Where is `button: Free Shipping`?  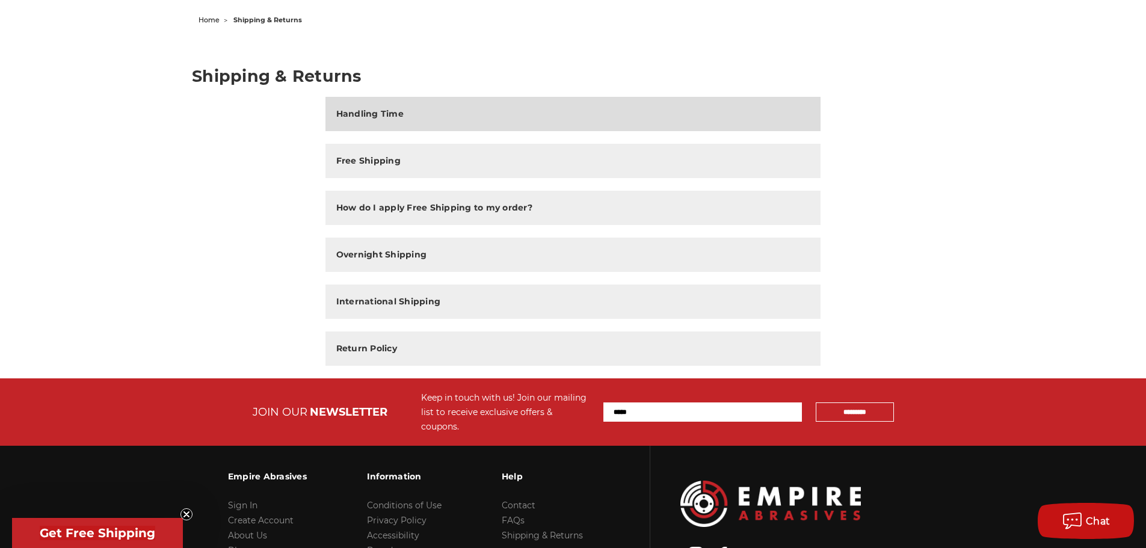
button: Free Shipping is located at coordinates (573, 161).